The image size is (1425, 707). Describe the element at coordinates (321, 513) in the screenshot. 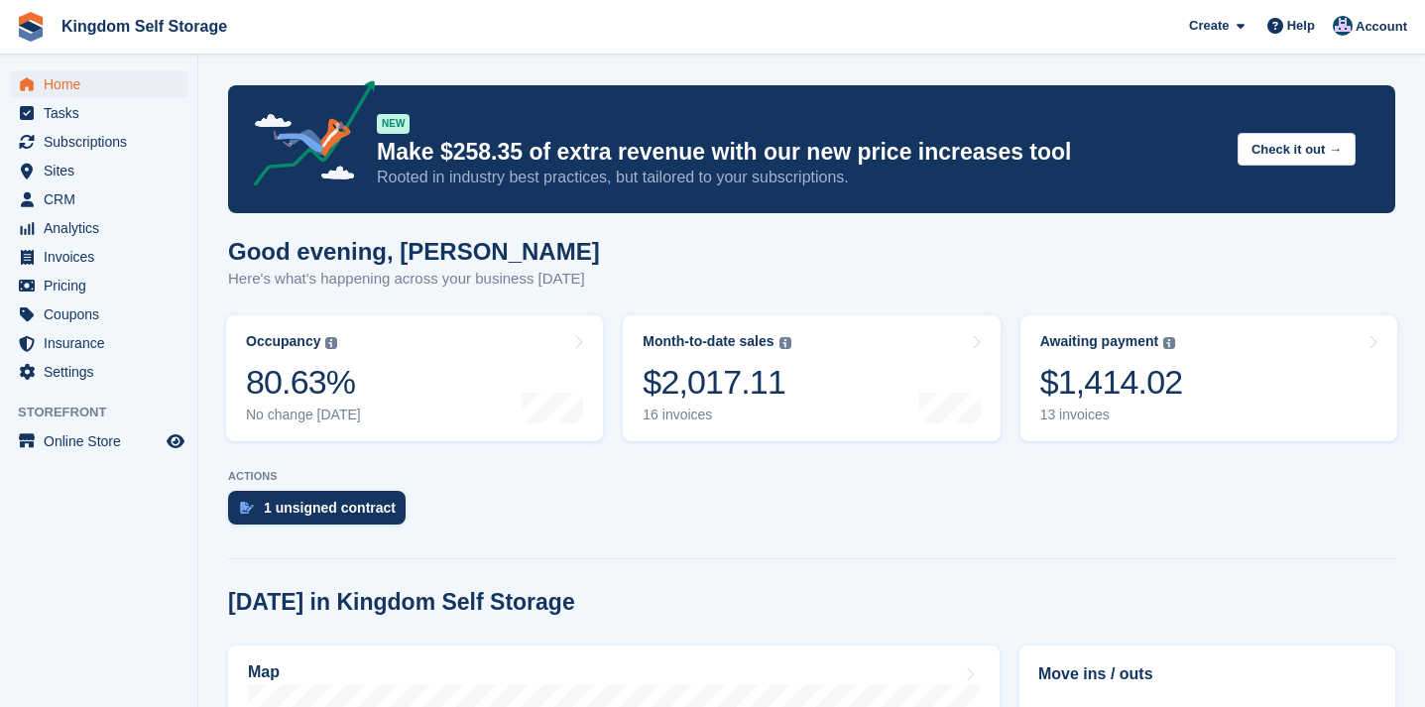

I see `a: 1 unsigned contract` at that location.